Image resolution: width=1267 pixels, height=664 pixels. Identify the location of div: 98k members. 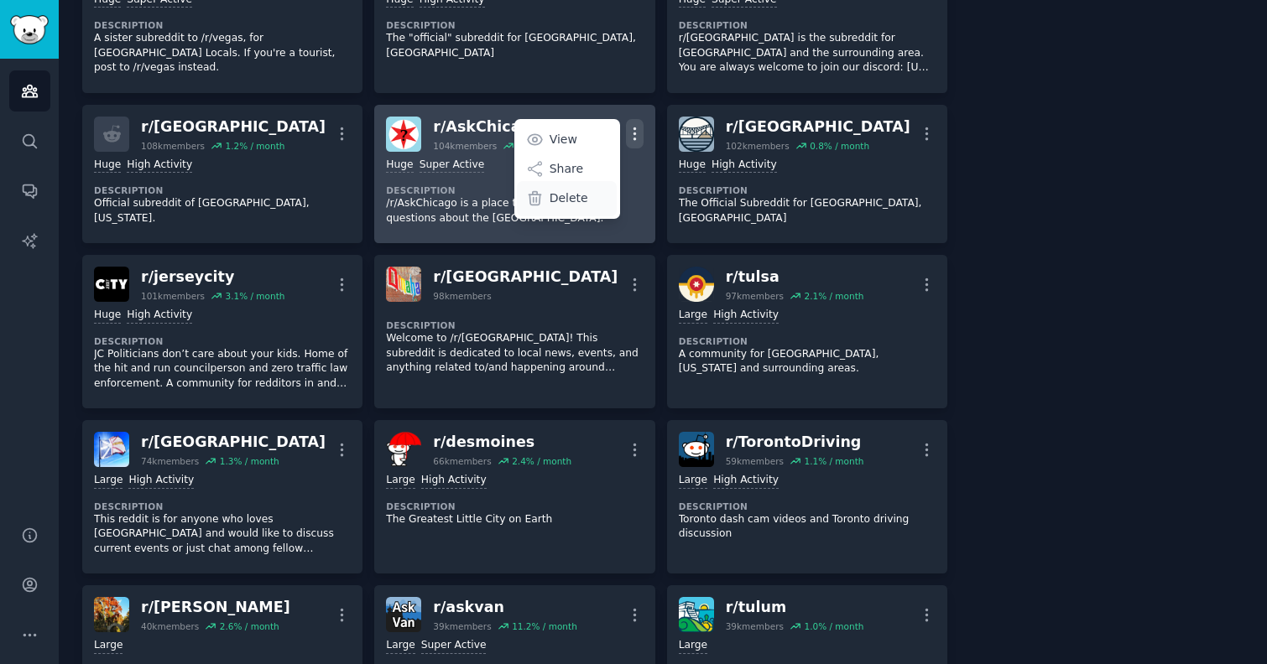
(461, 296).